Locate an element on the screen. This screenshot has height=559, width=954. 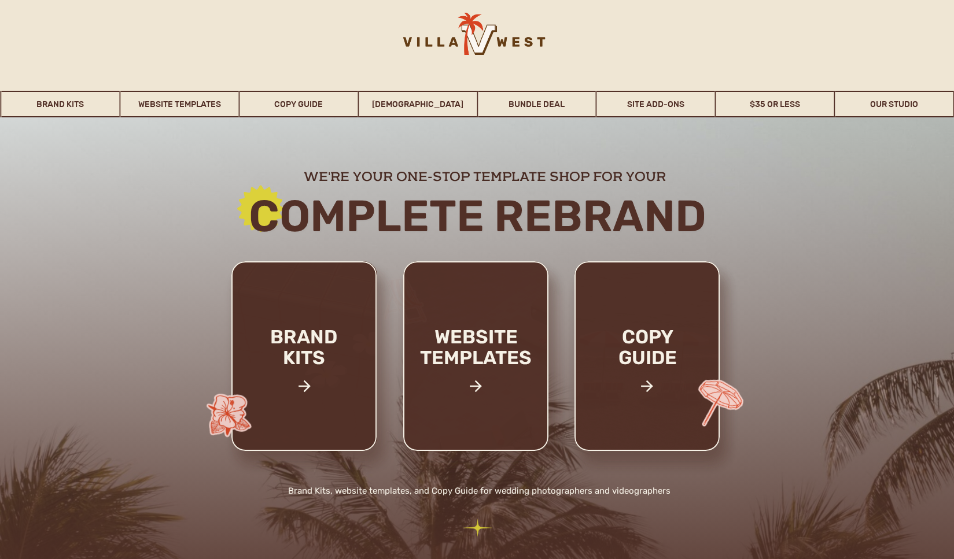
a: Website Templates is located at coordinates (179, 104).